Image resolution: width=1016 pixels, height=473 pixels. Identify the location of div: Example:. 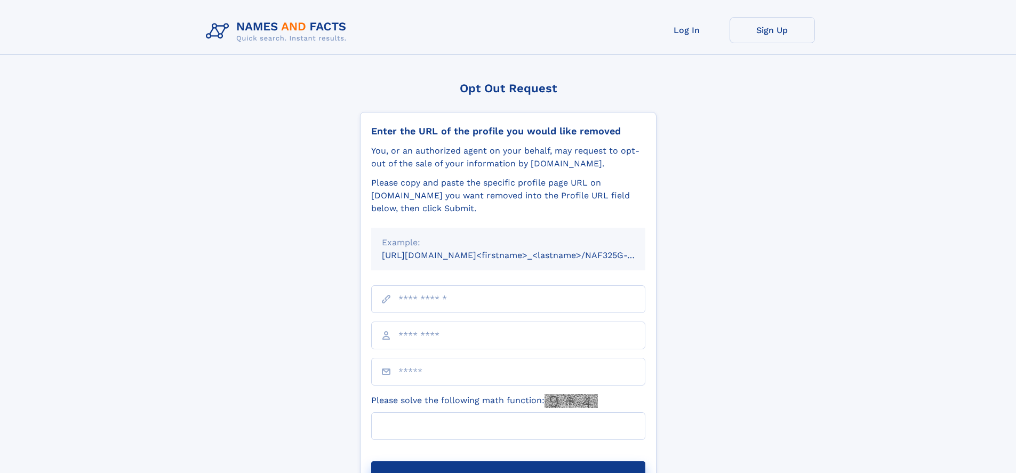
(508, 243).